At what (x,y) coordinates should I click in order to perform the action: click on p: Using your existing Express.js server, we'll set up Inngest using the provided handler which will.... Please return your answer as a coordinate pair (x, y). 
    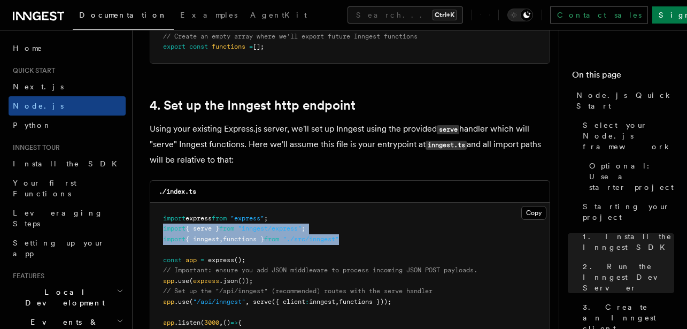
    Looking at the image, I should click on (350, 144).